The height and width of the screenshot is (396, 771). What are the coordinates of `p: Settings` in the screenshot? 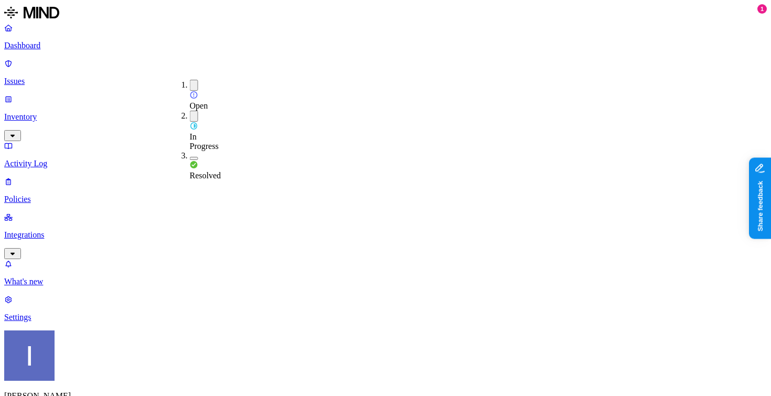 It's located at (386, 317).